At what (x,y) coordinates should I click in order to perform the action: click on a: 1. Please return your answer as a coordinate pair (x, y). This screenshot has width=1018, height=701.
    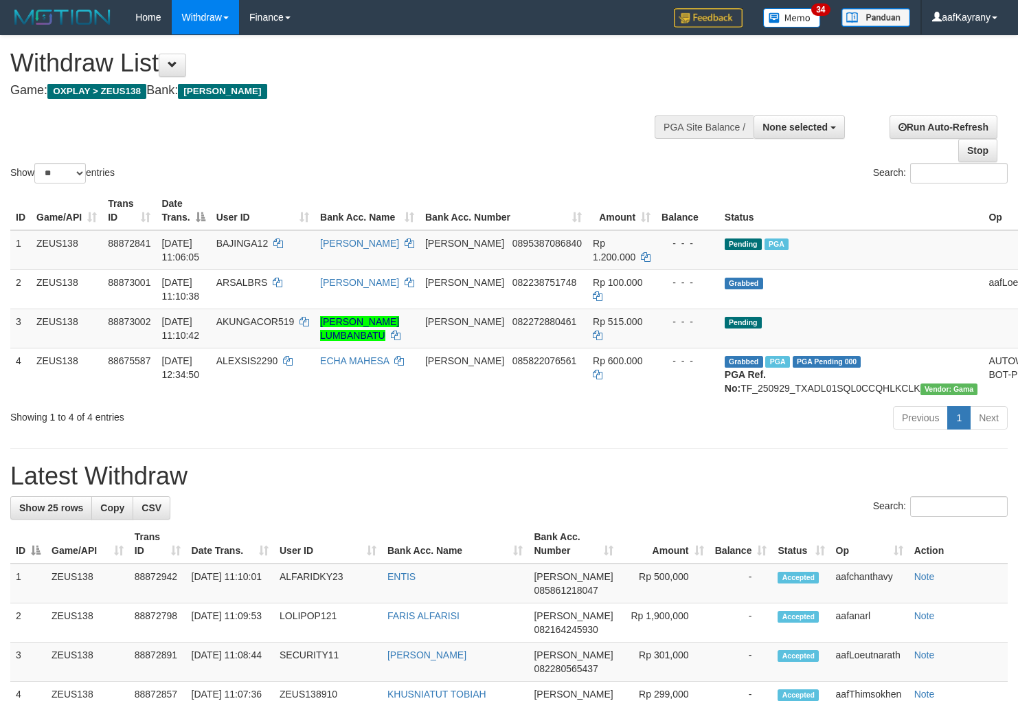
    Looking at the image, I should click on (959, 418).